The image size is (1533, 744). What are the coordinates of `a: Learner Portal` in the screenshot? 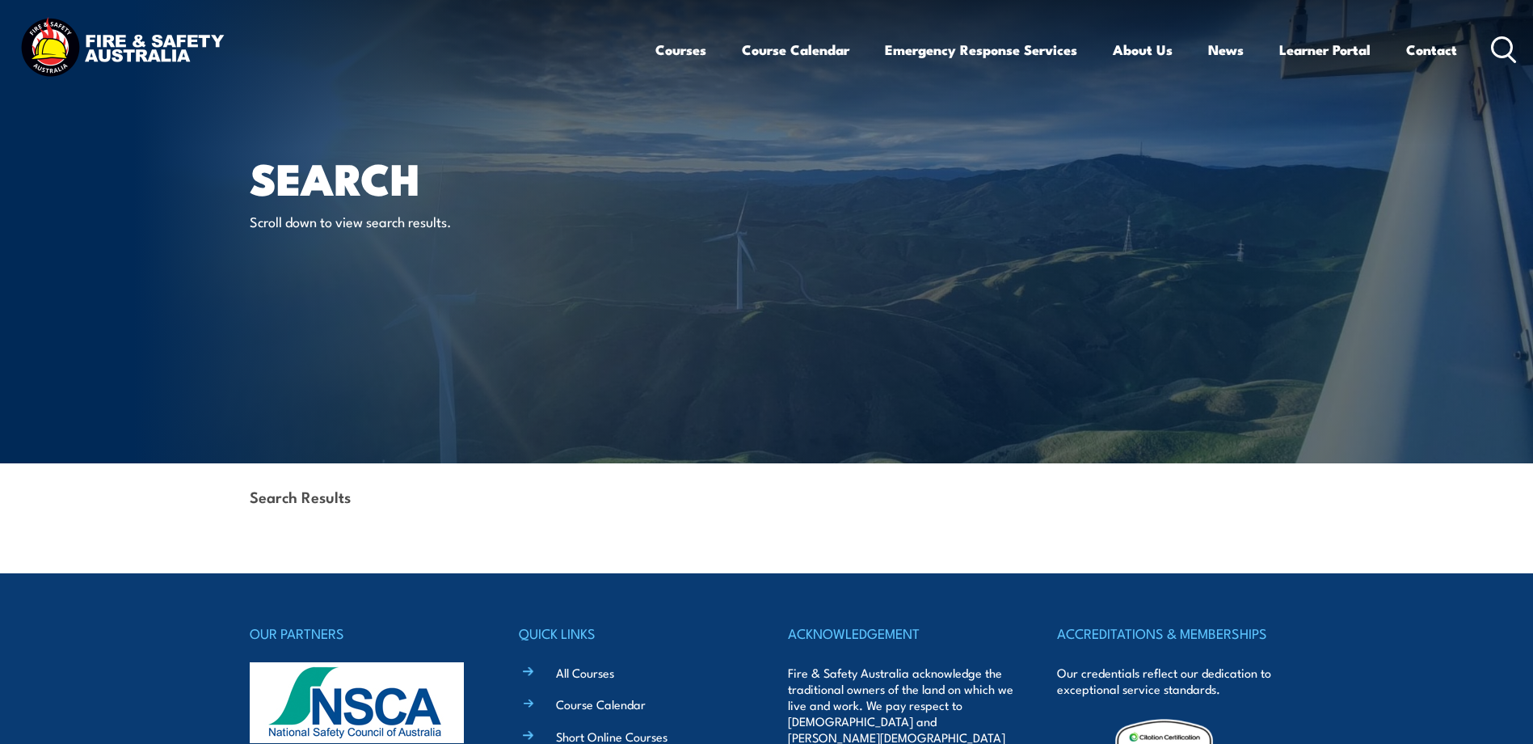 It's located at (1325, 49).